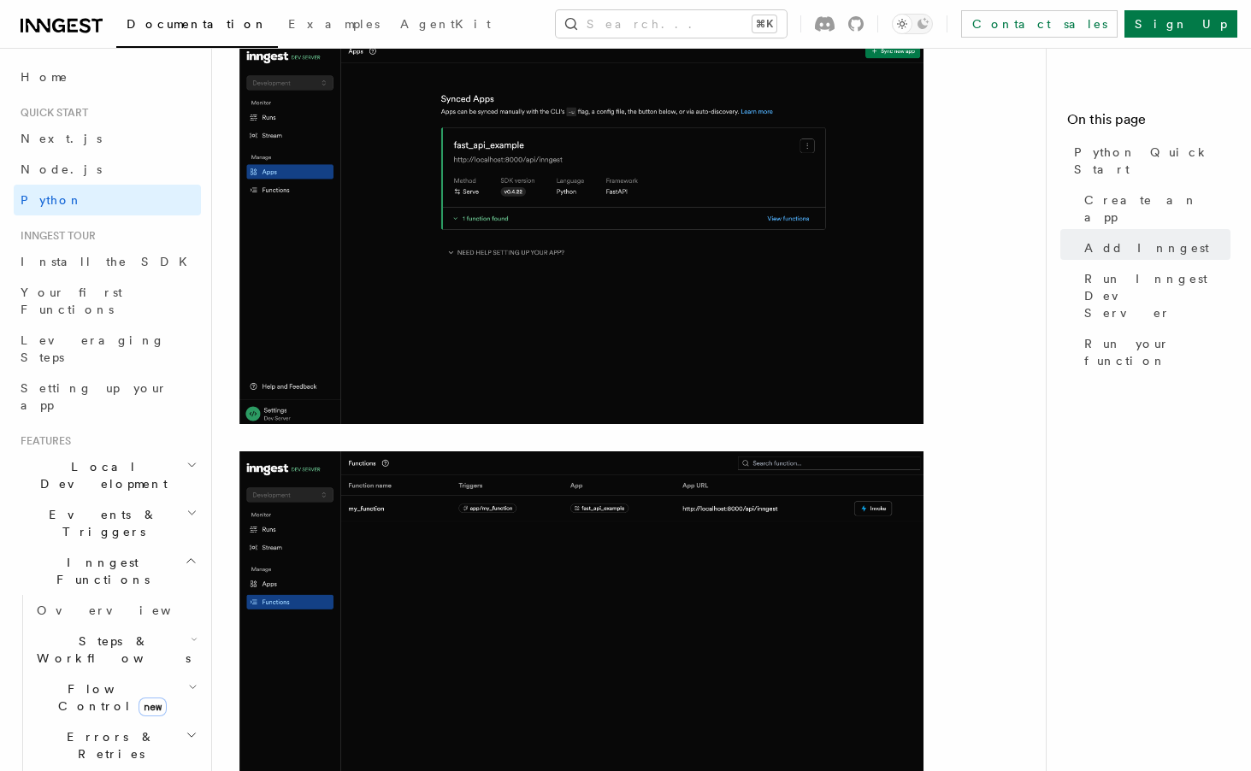 The width and height of the screenshot is (1251, 771). What do you see at coordinates (61, 169) in the screenshot?
I see `span: Node.js` at bounding box center [61, 169].